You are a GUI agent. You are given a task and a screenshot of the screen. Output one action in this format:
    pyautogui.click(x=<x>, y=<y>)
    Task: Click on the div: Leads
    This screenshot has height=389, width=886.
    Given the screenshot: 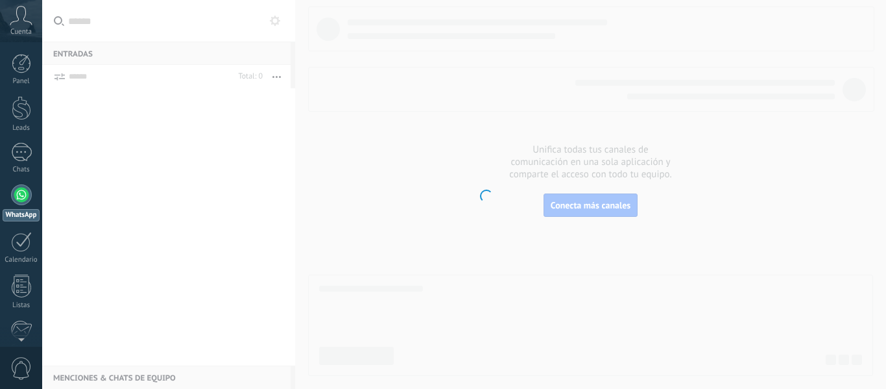 What is the action you would take?
    pyautogui.click(x=21, y=128)
    